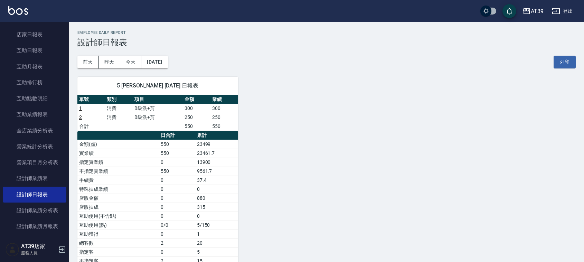 The height and width of the screenshot is (262, 584). What do you see at coordinates (131, 62) in the screenshot?
I see `button: 今天` at bounding box center [131, 62].